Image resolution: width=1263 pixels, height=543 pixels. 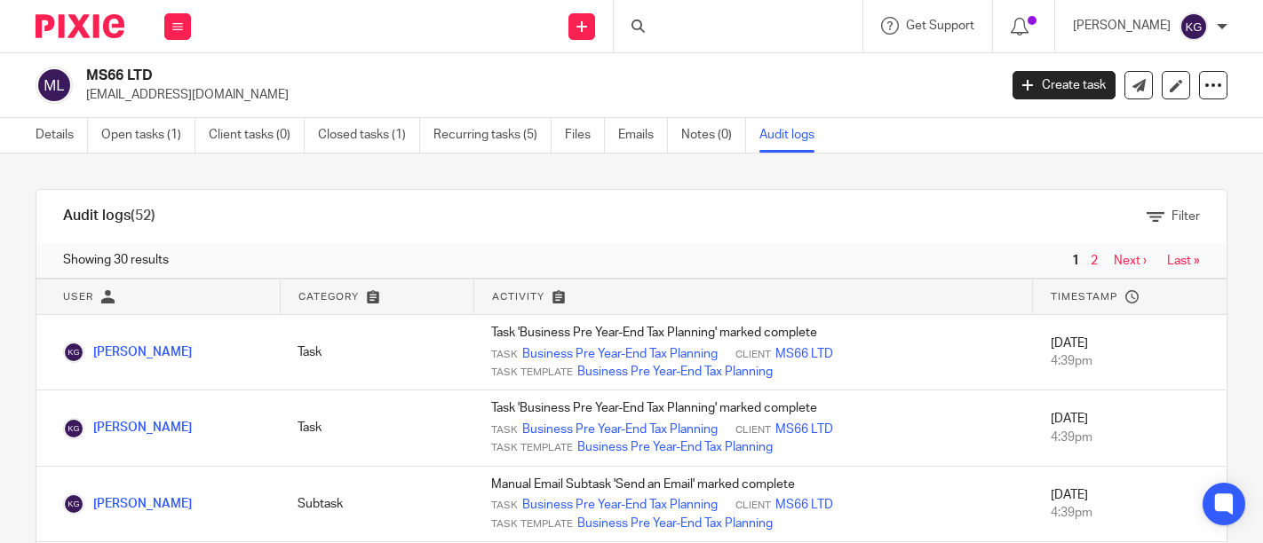 I want to click on a: Details, so click(x=61, y=135).